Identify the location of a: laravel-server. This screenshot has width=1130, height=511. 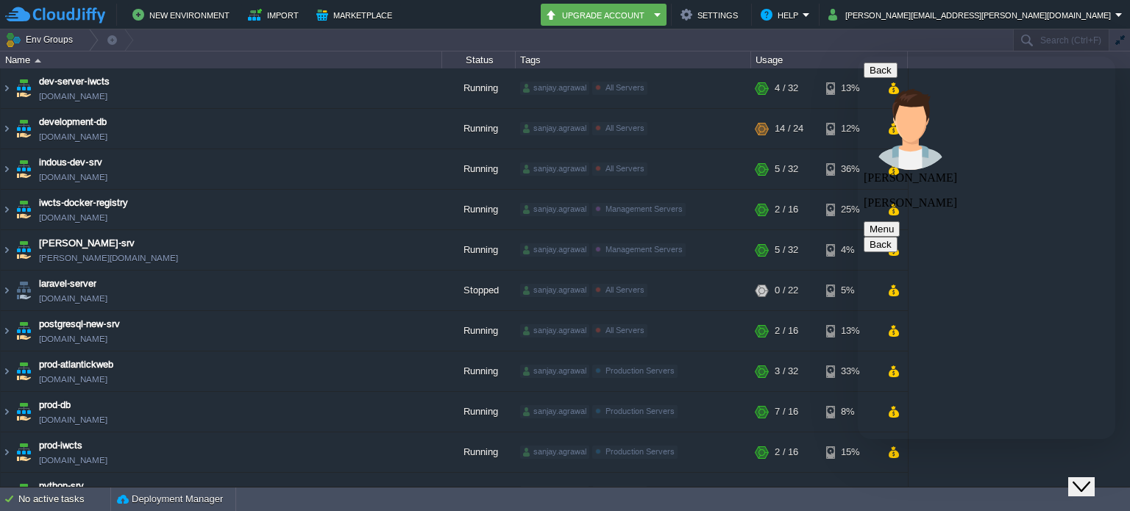
(68, 284).